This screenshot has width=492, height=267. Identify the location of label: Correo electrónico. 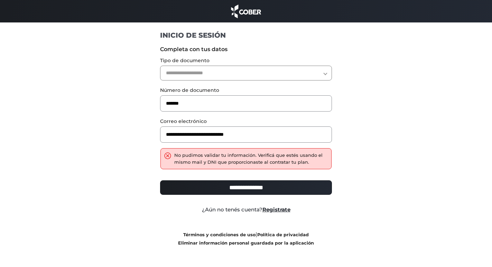
(246, 121).